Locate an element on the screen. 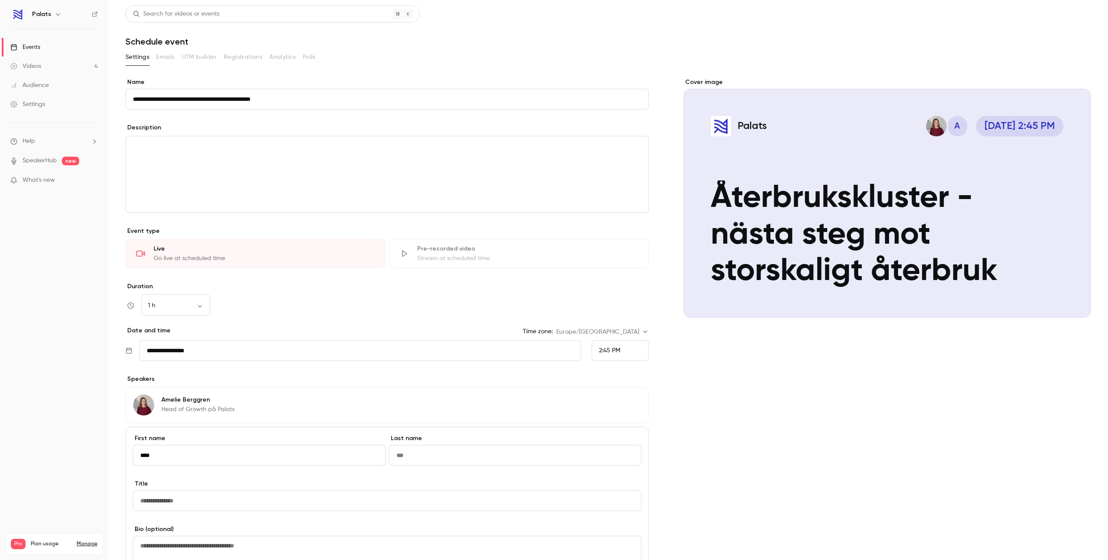 This screenshot has height=560, width=1108. span: UTM builder is located at coordinates (199, 57).